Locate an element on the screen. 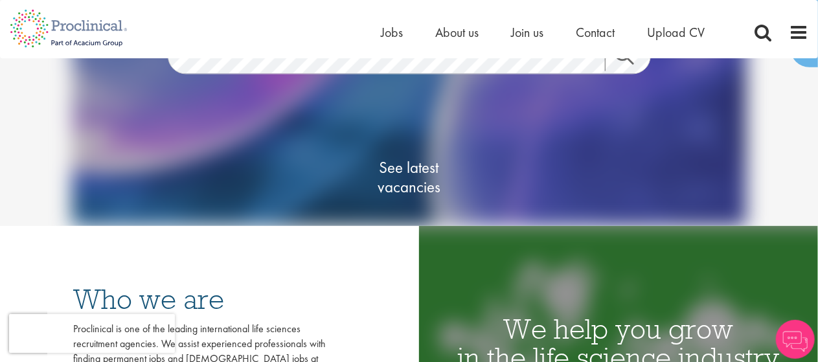  a: Join us is located at coordinates (527, 32).